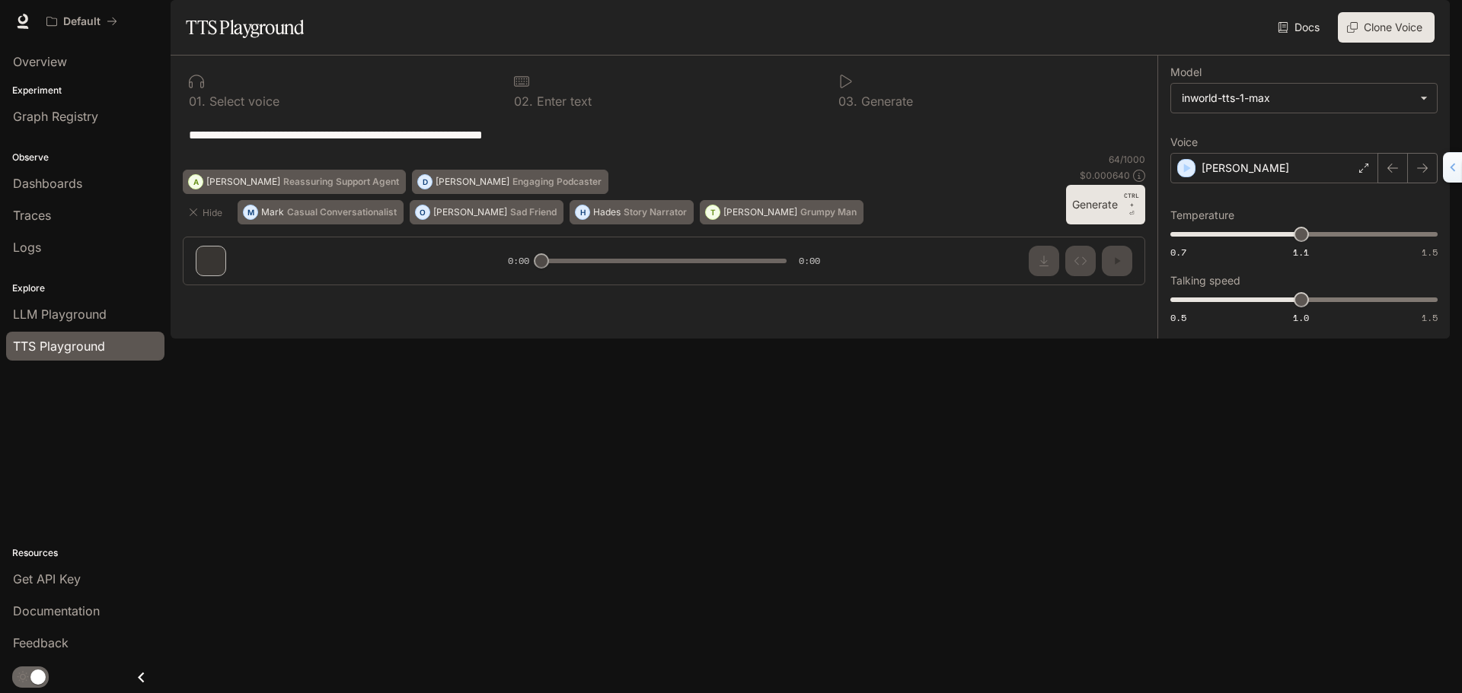 Image resolution: width=1462 pixels, height=693 pixels. I want to click on p: Model, so click(1185, 72).